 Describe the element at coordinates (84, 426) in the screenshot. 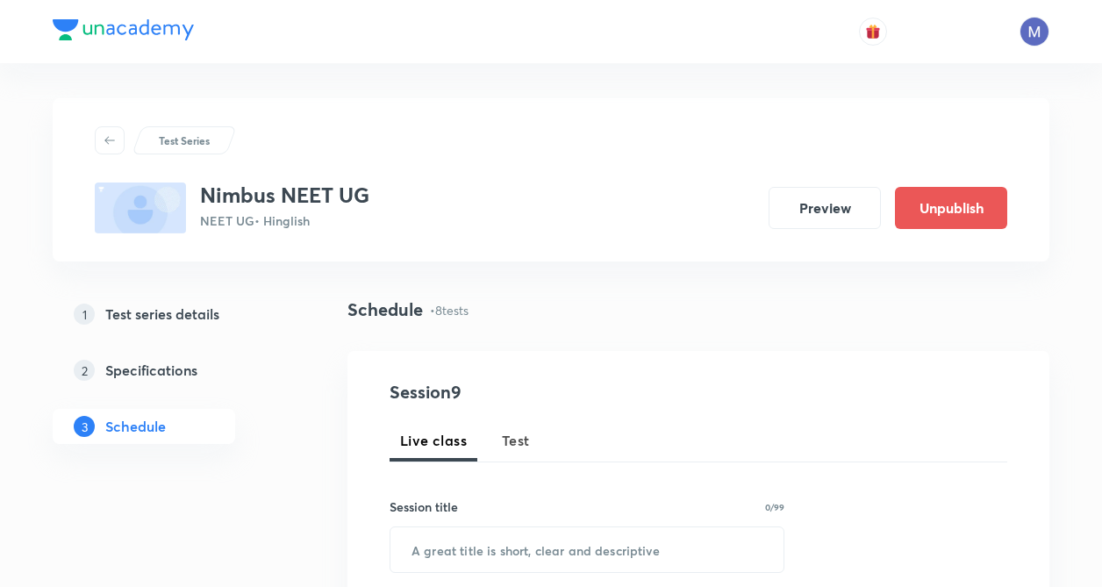

I see `p: 3` at that location.